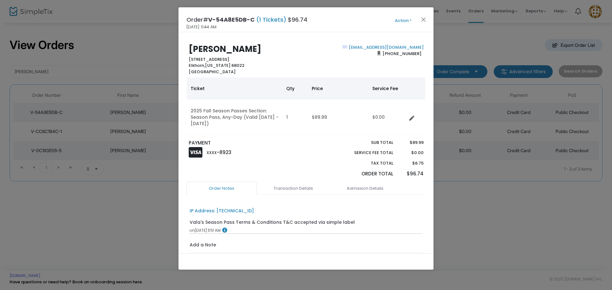 This screenshot has height=290, width=612. I want to click on p: Sub total, so click(366, 143).